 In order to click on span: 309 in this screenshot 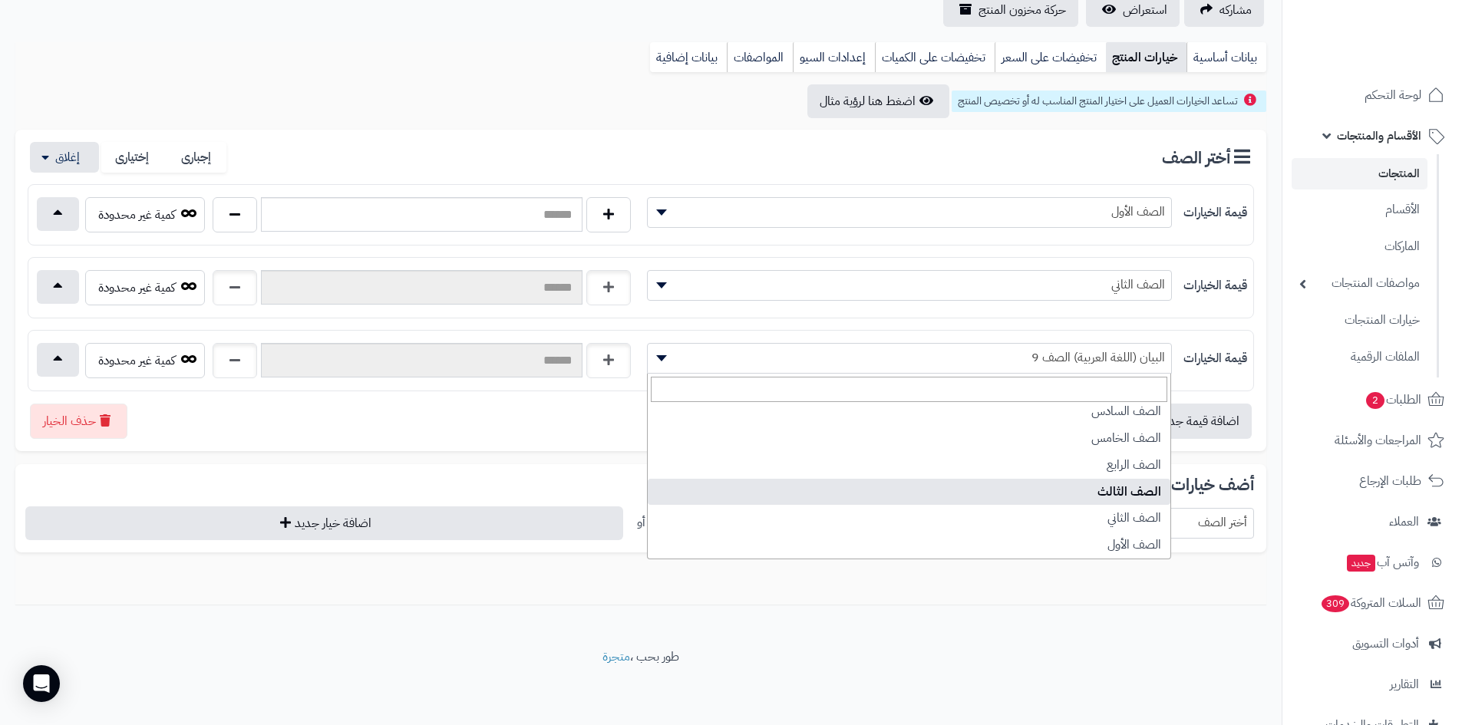, I will do `click(1335, 604)`.